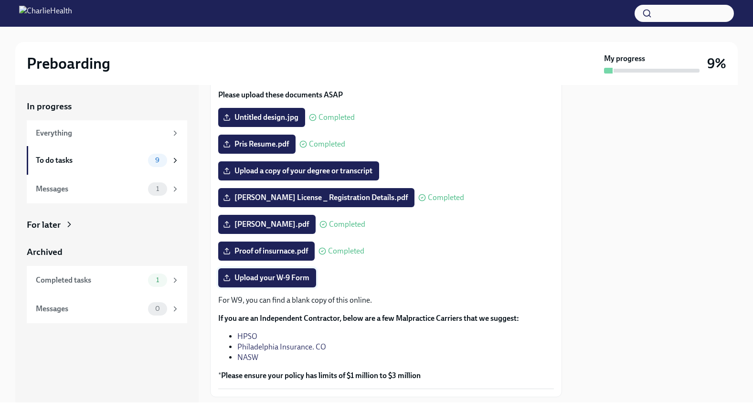 The width and height of the screenshot is (753, 412). What do you see at coordinates (90, 160) in the screenshot?
I see `div: To do tasks` at bounding box center [90, 160].